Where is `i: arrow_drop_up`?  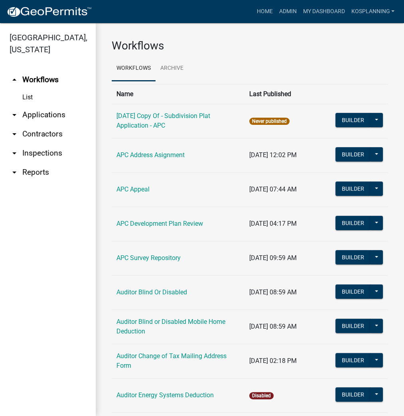 i: arrow_drop_up is located at coordinates (14, 80).